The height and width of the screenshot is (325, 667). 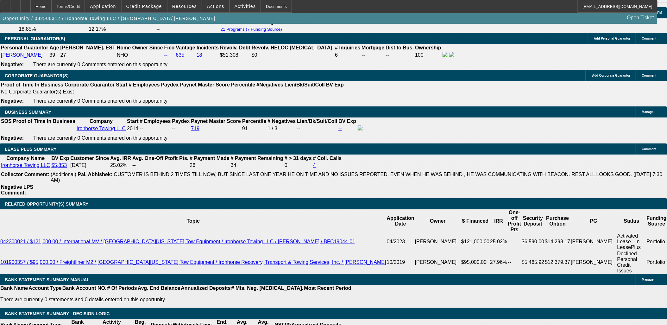 What do you see at coordinates (632, 262) in the screenshot?
I see `td: Declined - Personal Credit Issues` at bounding box center [632, 262].